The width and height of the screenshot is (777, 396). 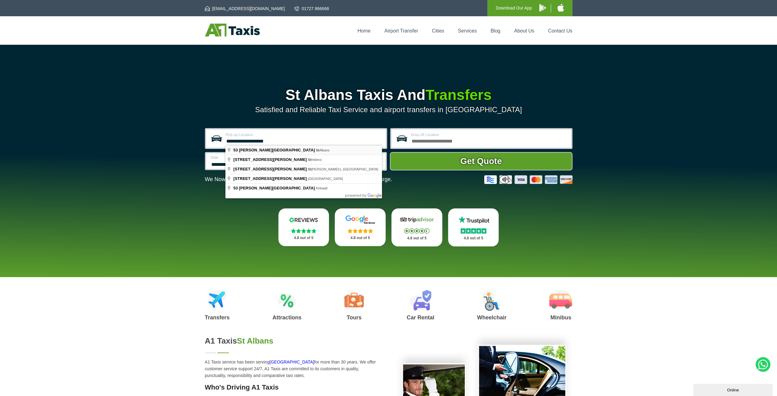 What do you see at coordinates (514, 8) in the screenshot?
I see `p: Download Our App` at bounding box center [514, 8].